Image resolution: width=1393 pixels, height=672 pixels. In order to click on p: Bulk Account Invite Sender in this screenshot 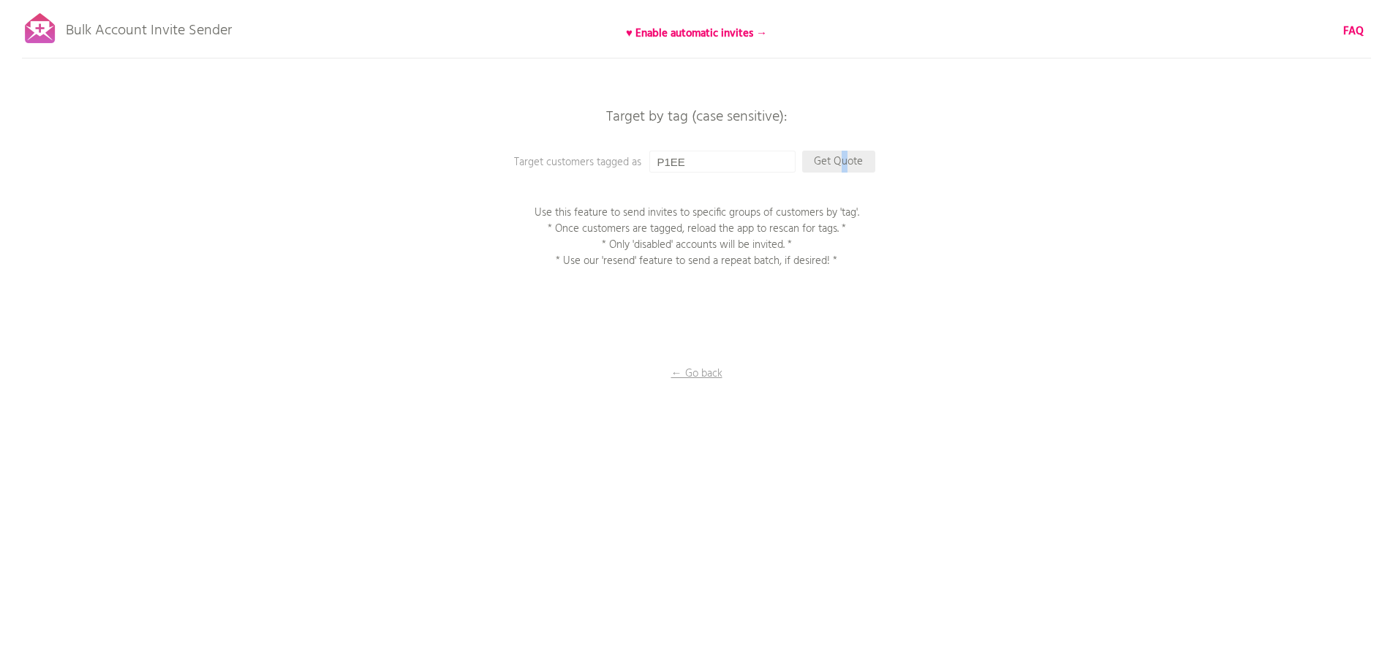, I will do `click(148, 27)`.